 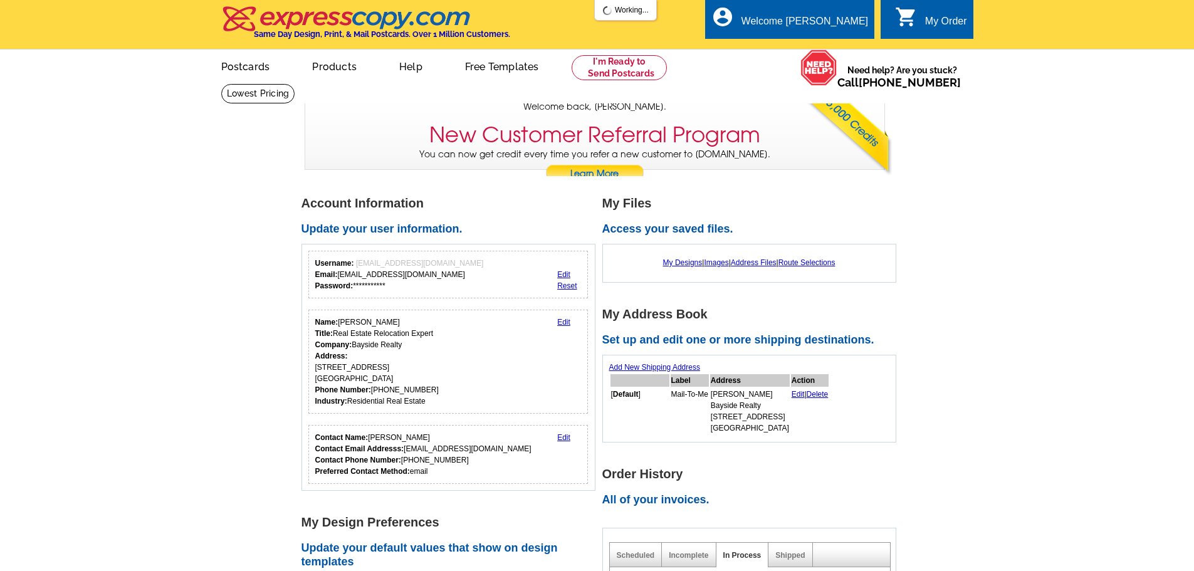 I want to click on a: Help, so click(x=410, y=65).